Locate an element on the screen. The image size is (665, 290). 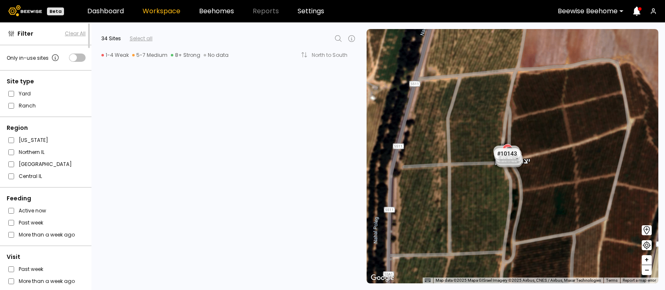
div: North to South is located at coordinates (332, 55).